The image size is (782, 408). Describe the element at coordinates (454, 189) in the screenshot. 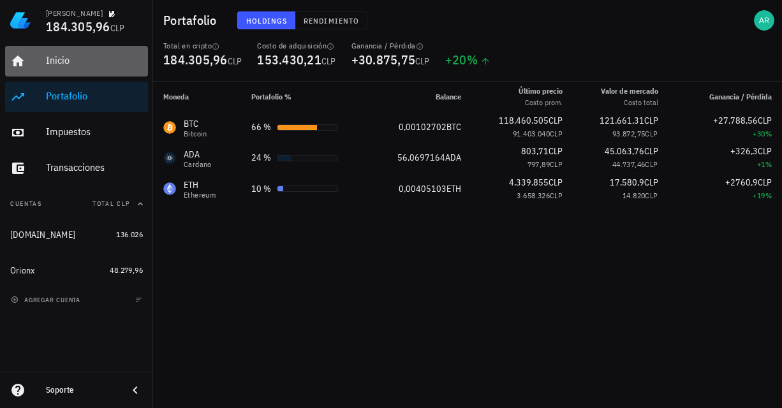

I see `span: ETH` at that location.